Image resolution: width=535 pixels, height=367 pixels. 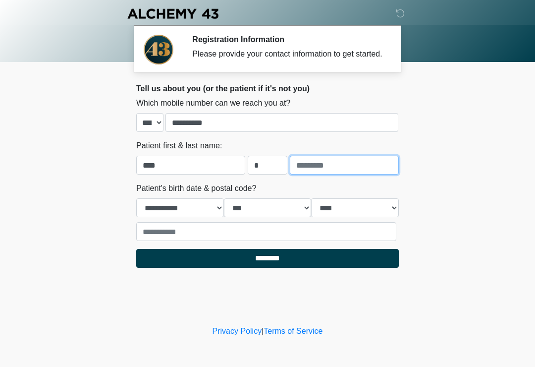 What do you see at coordinates (288, 39) in the screenshot?
I see `h2: Registration Information` at bounding box center [288, 39].